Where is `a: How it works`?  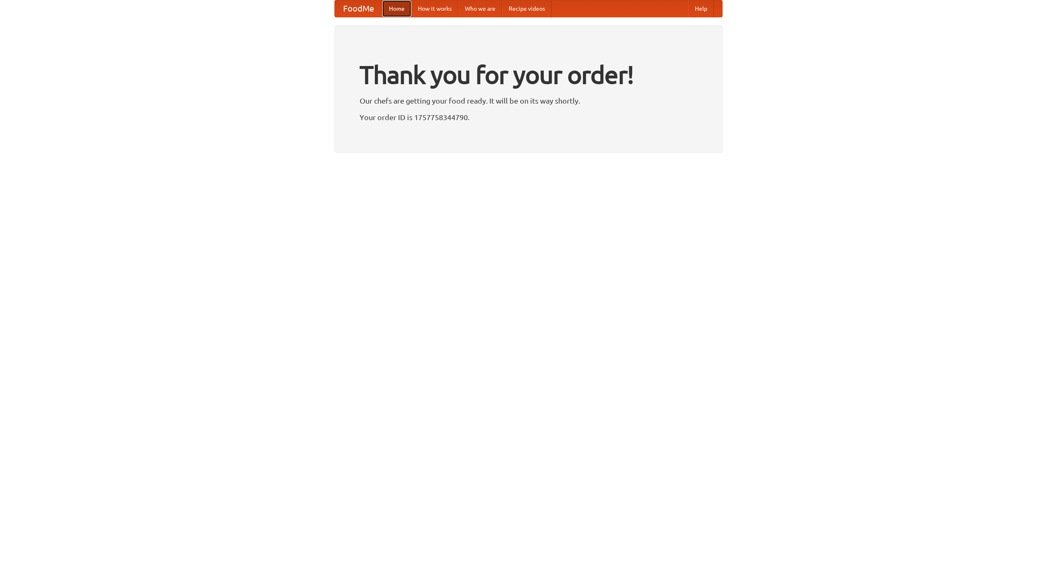 a: How it works is located at coordinates (435, 9).